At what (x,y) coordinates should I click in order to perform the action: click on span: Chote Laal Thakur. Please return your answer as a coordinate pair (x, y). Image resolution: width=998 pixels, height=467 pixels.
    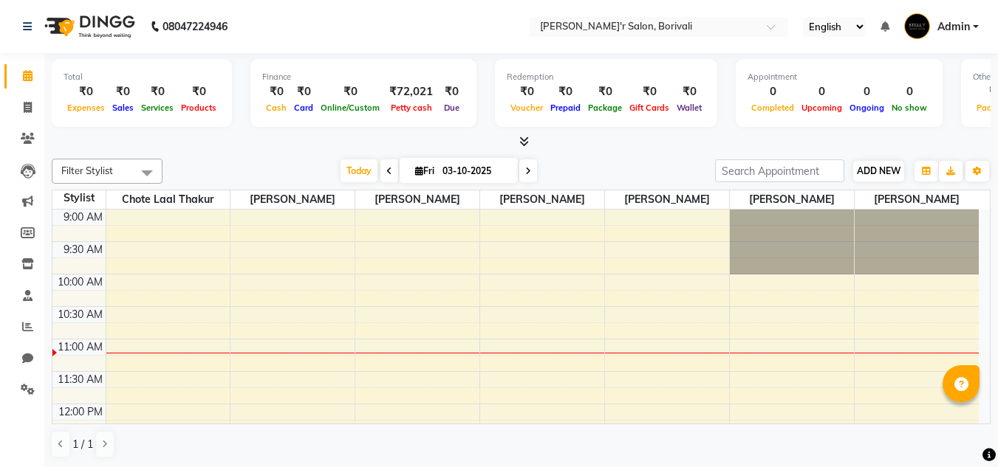
    Looking at the image, I should click on (168, 199).